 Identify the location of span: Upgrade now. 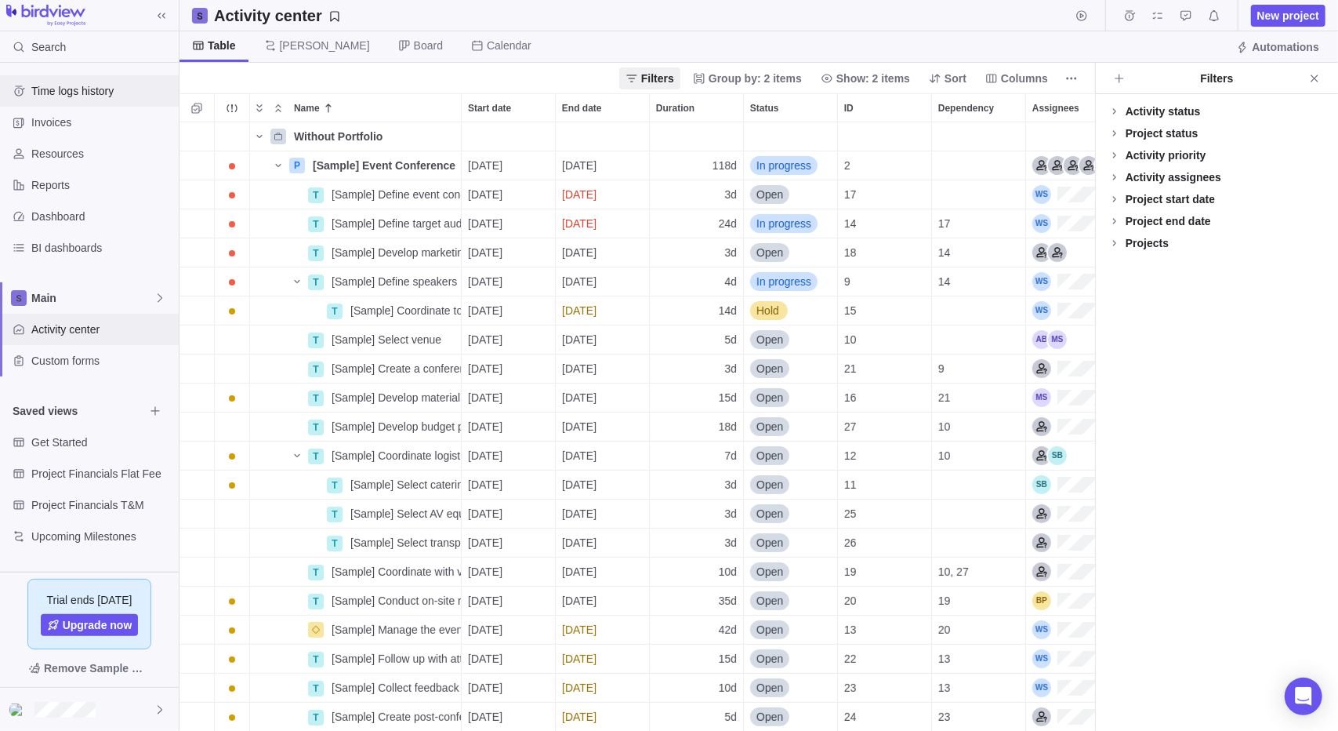
(89, 625).